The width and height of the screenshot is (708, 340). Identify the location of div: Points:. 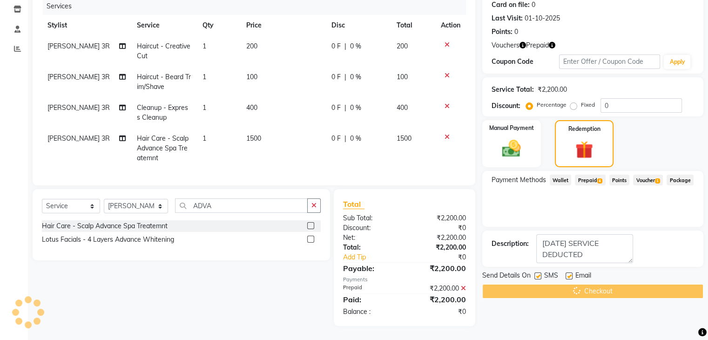
(502, 32).